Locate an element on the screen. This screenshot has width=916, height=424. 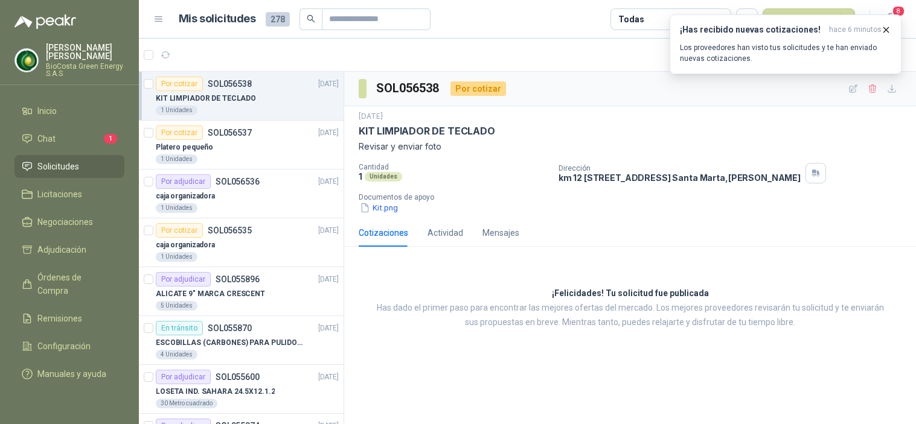
span: Manuales y ayuda is located at coordinates (72, 374).